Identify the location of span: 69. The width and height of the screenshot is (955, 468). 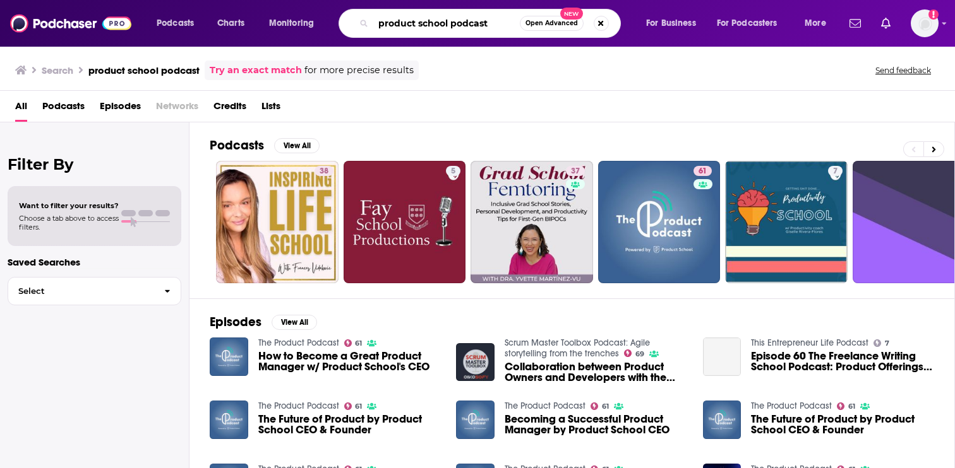
(640, 354).